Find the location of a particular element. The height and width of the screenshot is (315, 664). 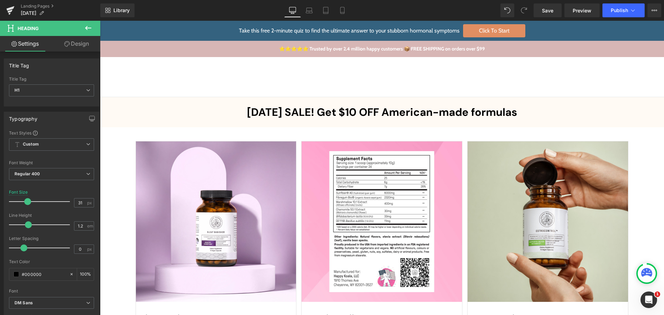

span: Library is located at coordinates (121, 10).